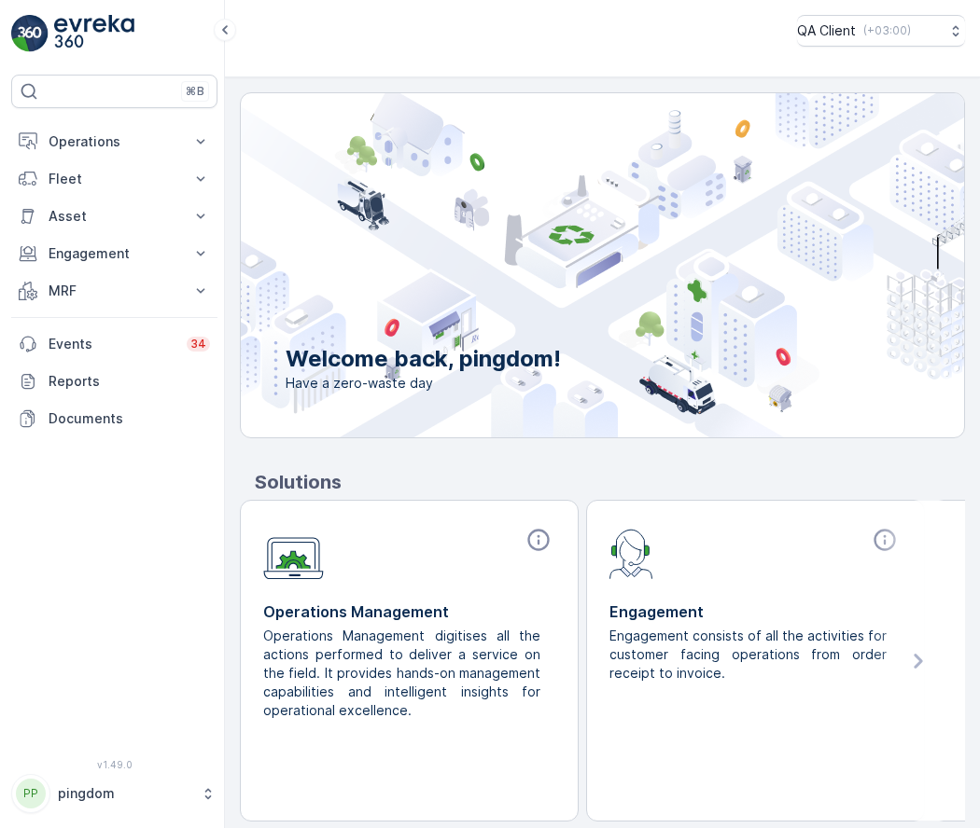 This screenshot has height=828, width=980. I want to click on a: Documents, so click(114, 419).